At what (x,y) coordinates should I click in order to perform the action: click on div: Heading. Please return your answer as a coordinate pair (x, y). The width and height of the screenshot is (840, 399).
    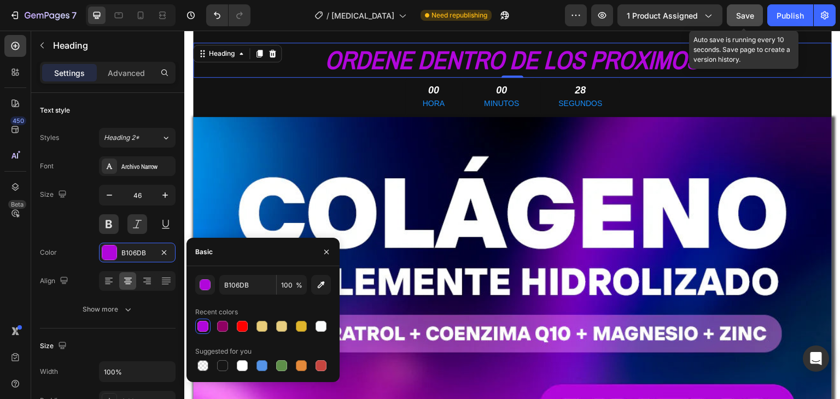
    Looking at the image, I should click on (37, 23).